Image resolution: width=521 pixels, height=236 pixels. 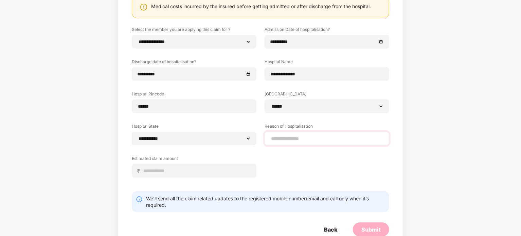 I want to click on label: Select the member you are applying this claim for ?, so click(x=194, y=31).